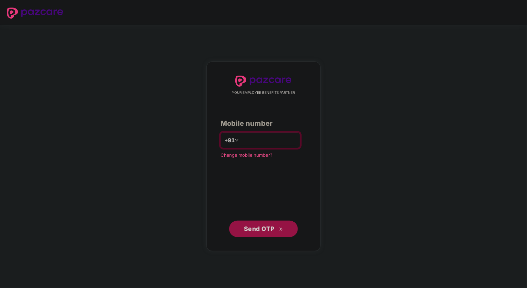 This screenshot has height=288, width=527. What do you see at coordinates (263, 93) in the screenshot?
I see `span: YOUR EMPLOYEE BENEFITS PARTNER` at bounding box center [263, 93].